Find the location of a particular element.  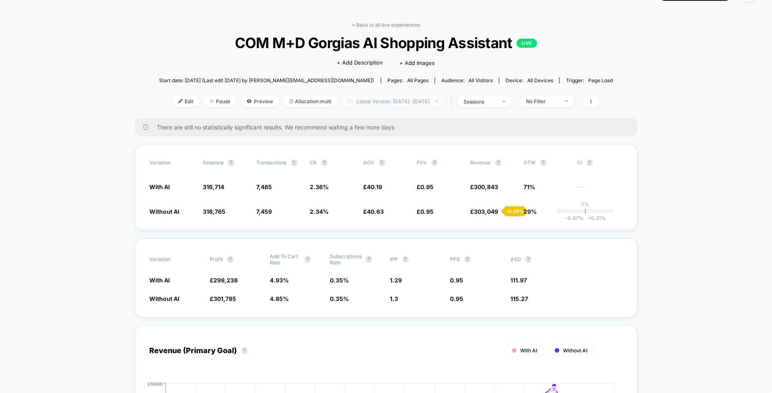

span: ASD is located at coordinates (516, 259).